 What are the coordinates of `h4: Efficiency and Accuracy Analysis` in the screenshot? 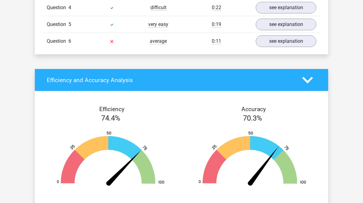 It's located at (170, 80).